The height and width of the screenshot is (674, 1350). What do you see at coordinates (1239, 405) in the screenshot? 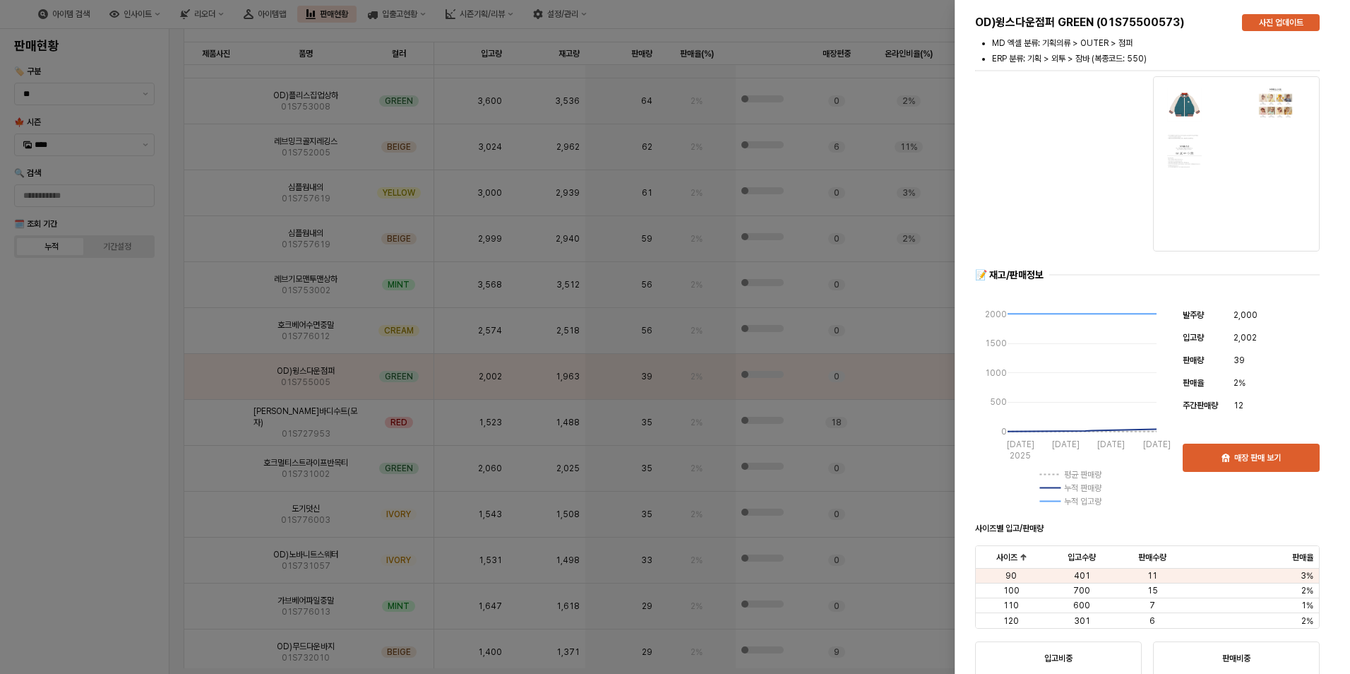
I see `span: 12` at bounding box center [1239, 405].